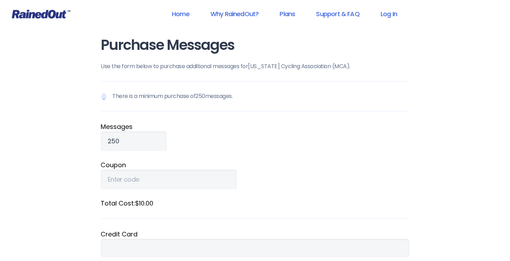 This screenshot has width=510, height=261. I want to click on img: Notification icon, so click(104, 96).